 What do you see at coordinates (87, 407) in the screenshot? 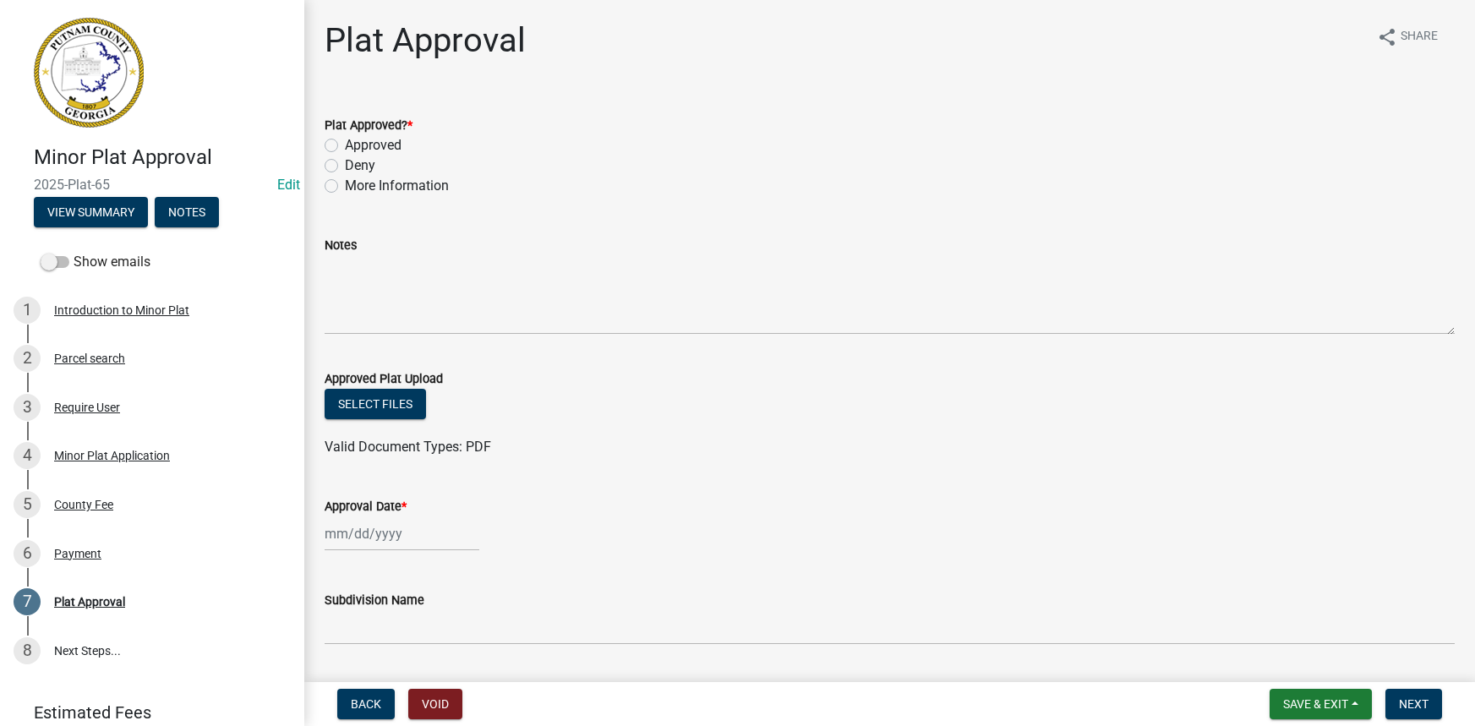
I see `div: Require User` at bounding box center [87, 407].